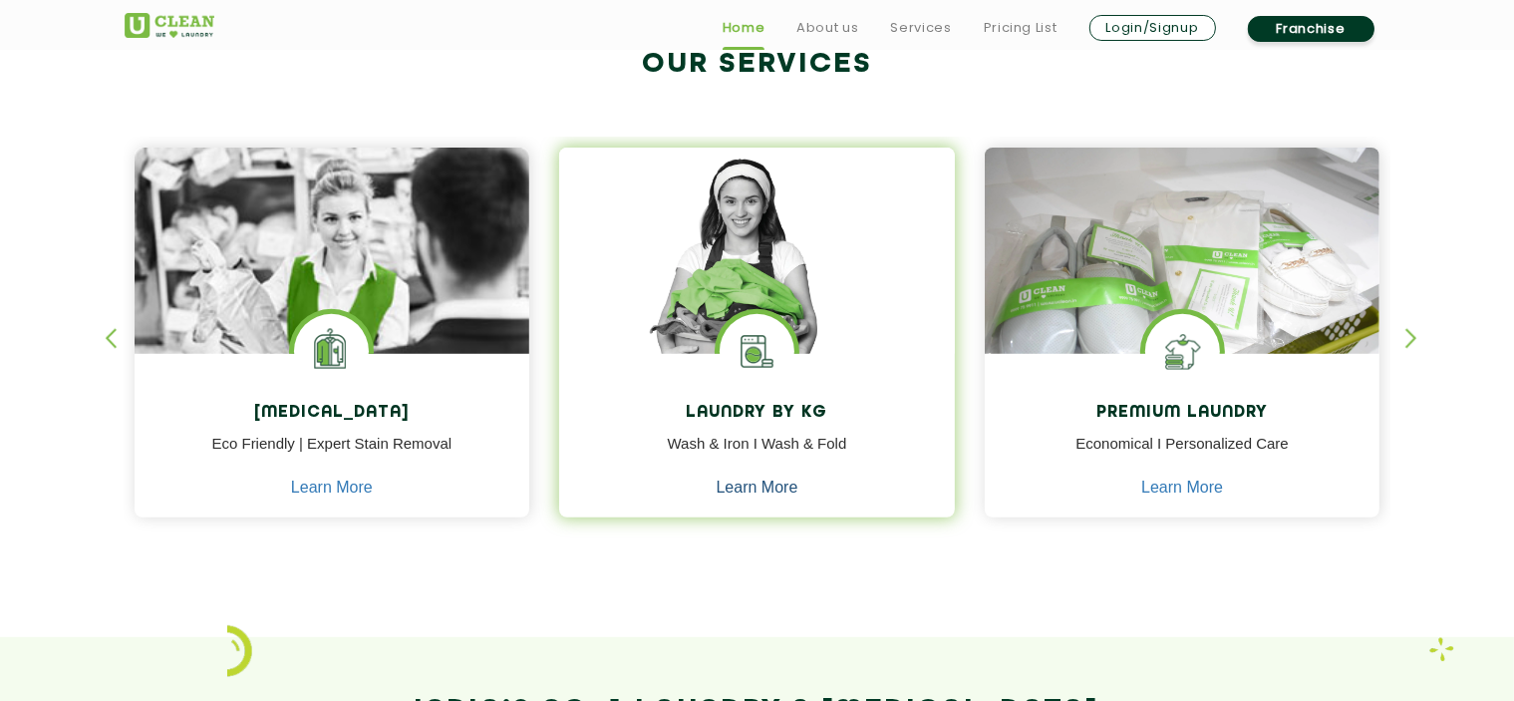 Image resolution: width=1514 pixels, height=701 pixels. What do you see at coordinates (744, 28) in the screenshot?
I see `a: Home` at bounding box center [744, 28].